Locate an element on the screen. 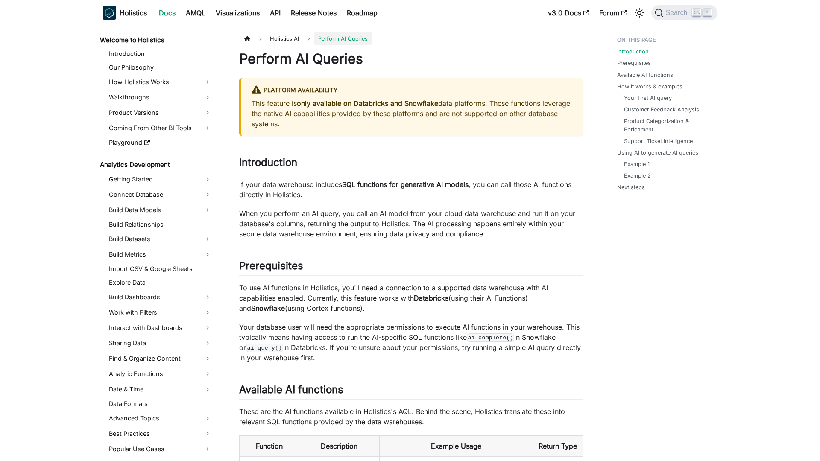 Image resolution: width=820 pixels, height=461 pixels. a: Build Datasets is located at coordinates (160, 239).